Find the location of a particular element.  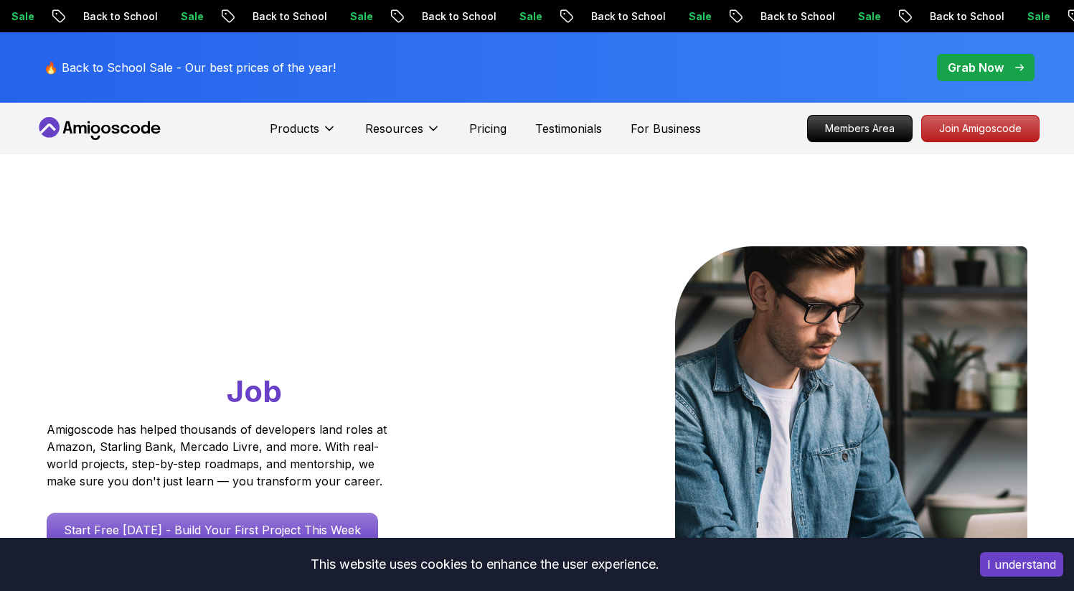

button: Accept cookies is located at coordinates (1022, 564).